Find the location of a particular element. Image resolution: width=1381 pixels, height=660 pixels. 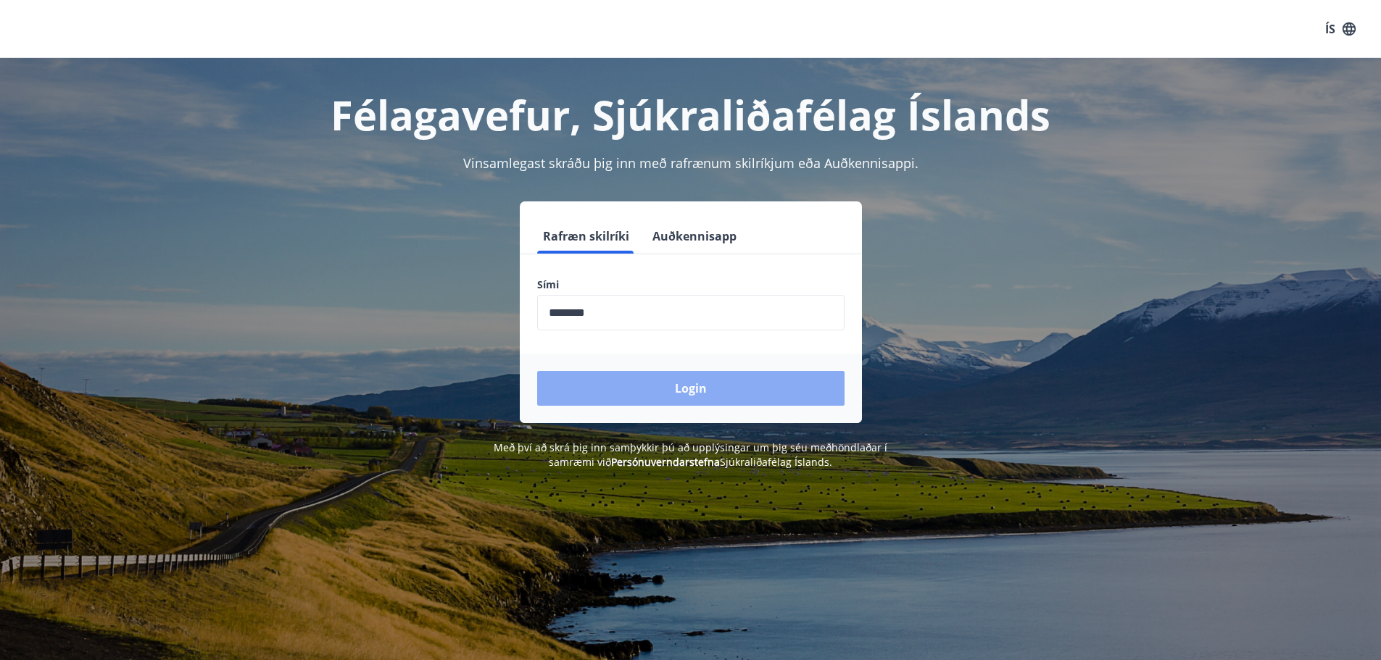

a: Persónuverndarstefna is located at coordinates (665, 462).